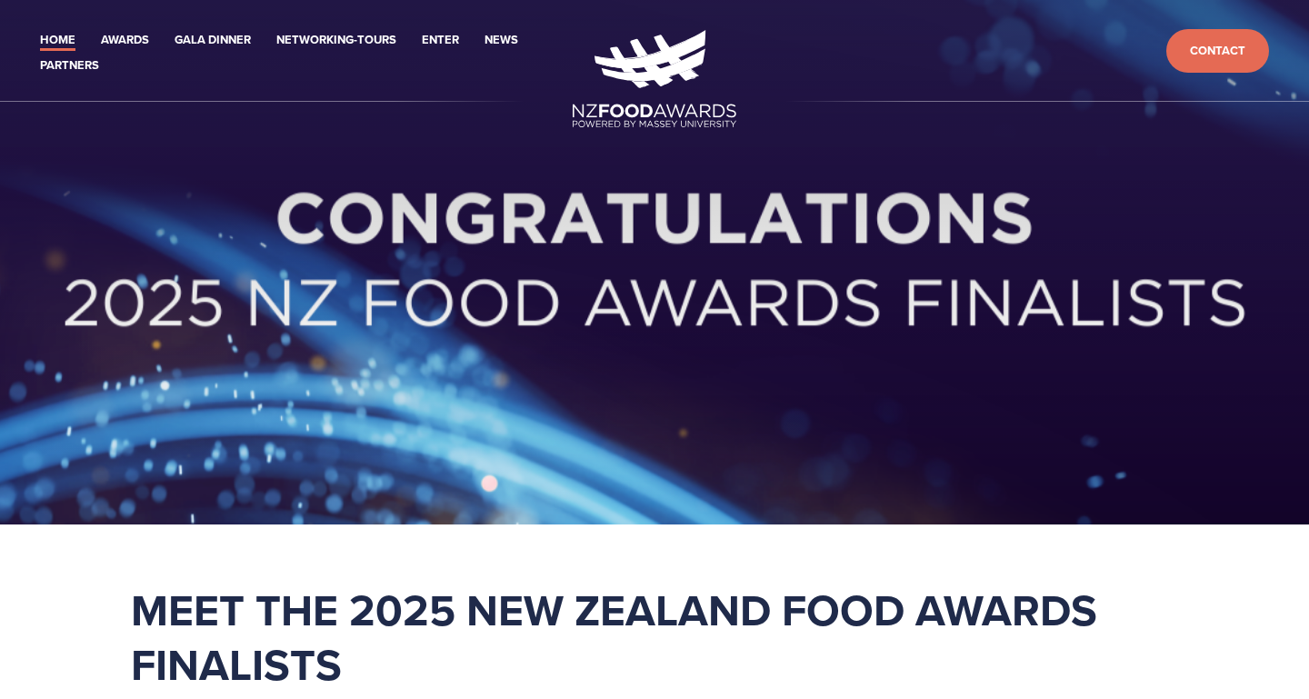 Image resolution: width=1309 pixels, height=699 pixels. Describe the element at coordinates (619, 637) in the screenshot. I see `strong: Meet the 2025 New Zealand Food Awards Finalists` at that location.